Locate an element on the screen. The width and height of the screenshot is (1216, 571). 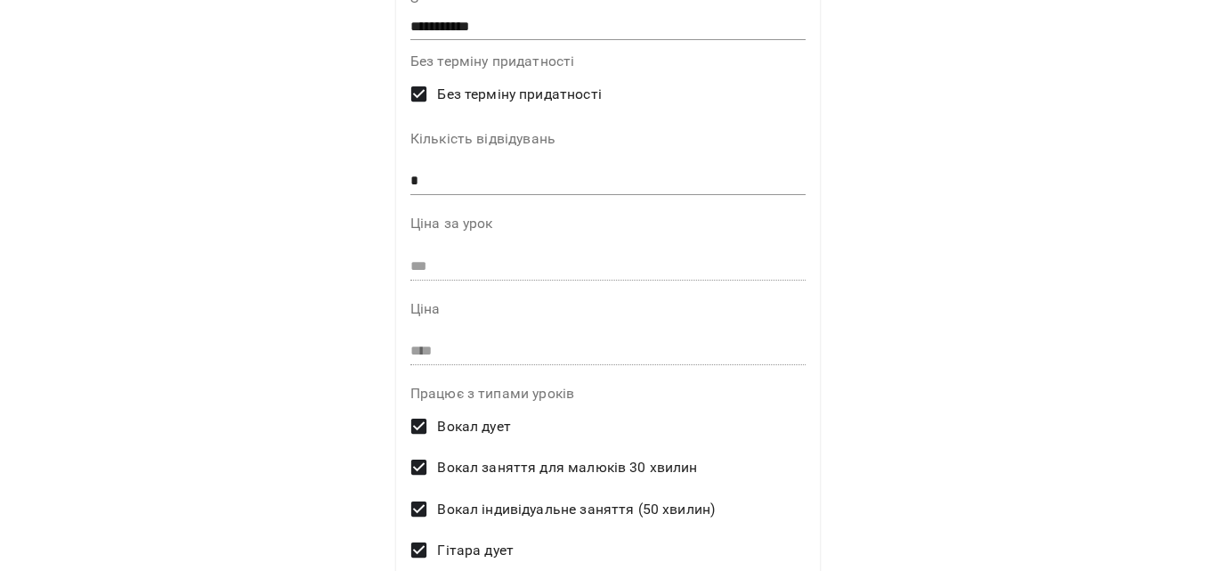
label: Ціна за урок is located at coordinates (608, 223).